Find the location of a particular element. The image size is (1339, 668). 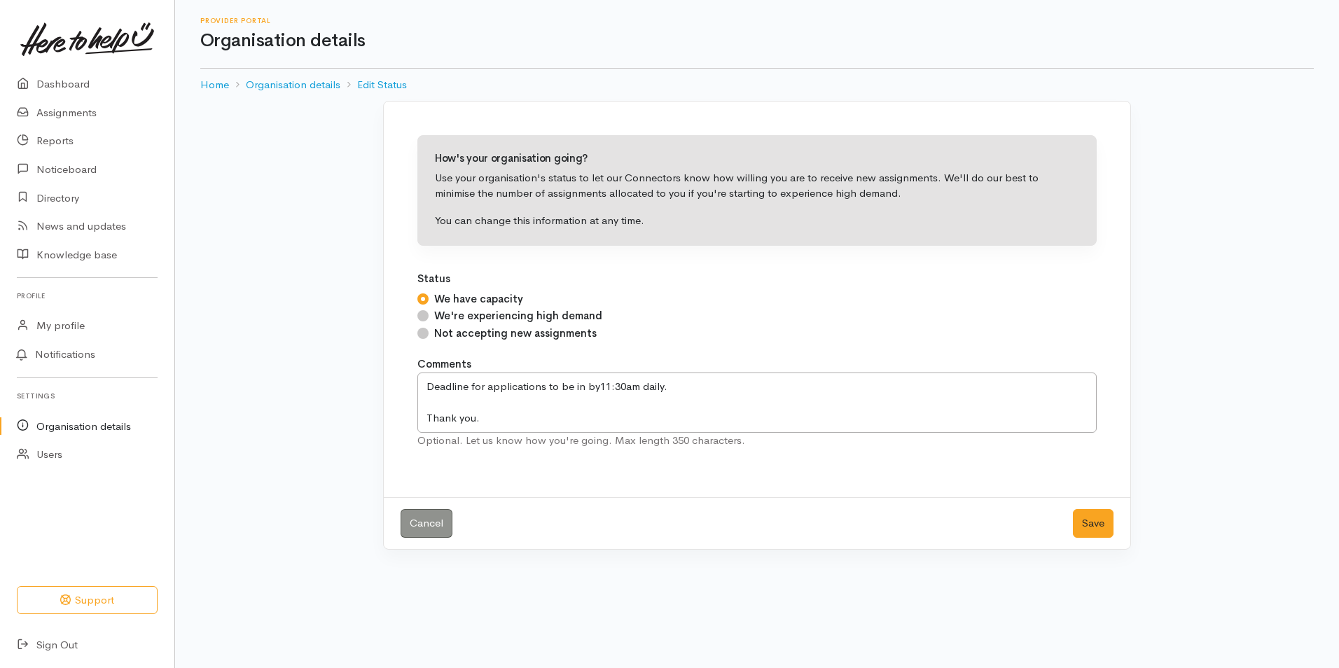

label: Not accepting new assignments is located at coordinates (515, 333).